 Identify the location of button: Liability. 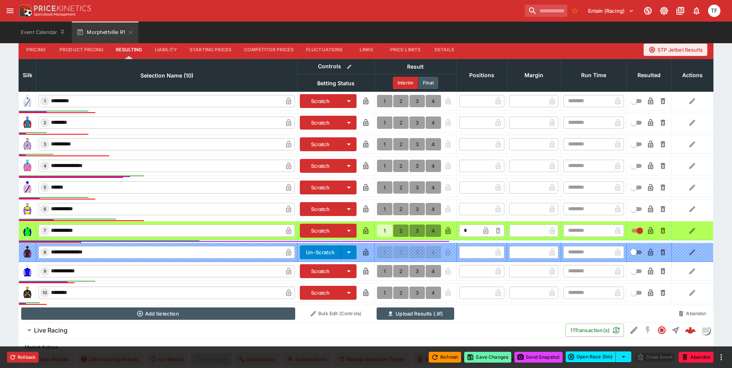
(166, 50).